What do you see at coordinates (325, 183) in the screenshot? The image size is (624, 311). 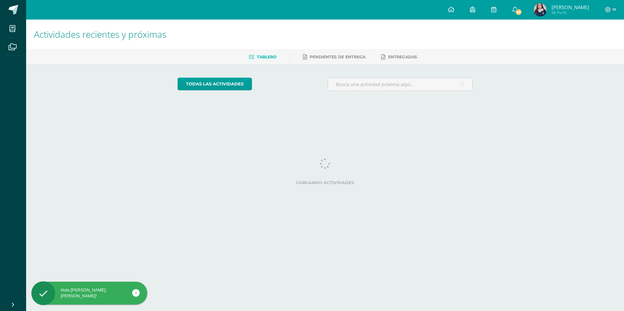 I see `label: Cargando actividades` at bounding box center [325, 183].